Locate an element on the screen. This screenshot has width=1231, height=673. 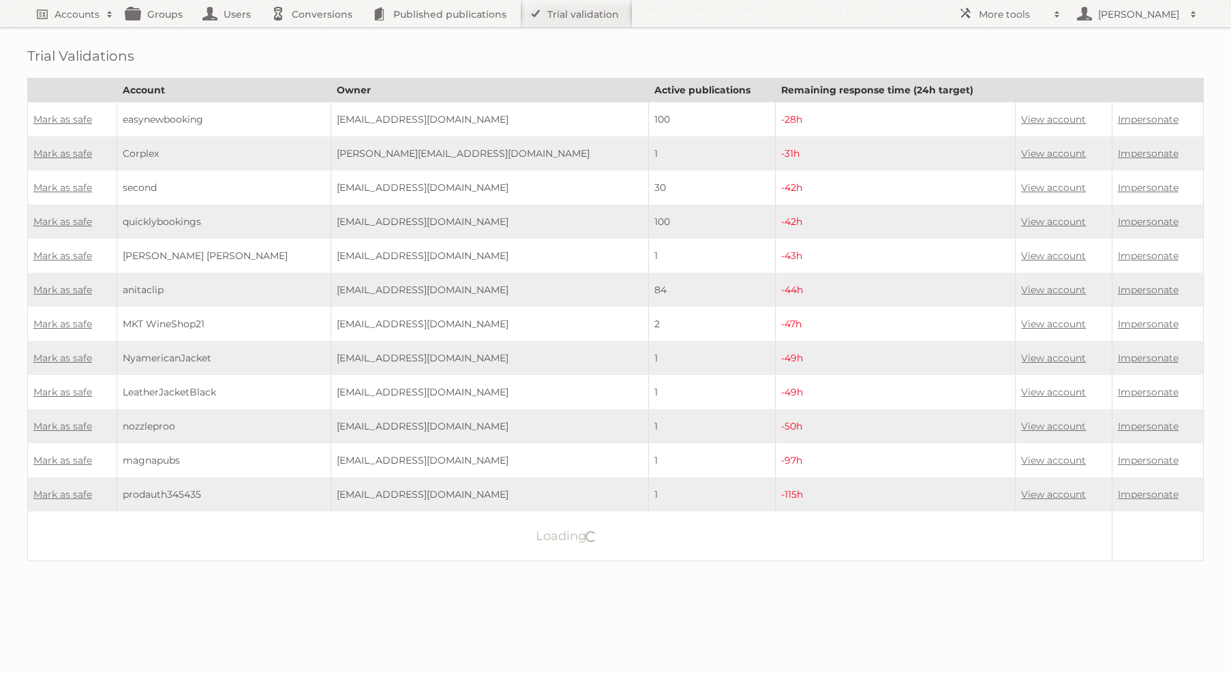
span: -31h is located at coordinates (790, 153).